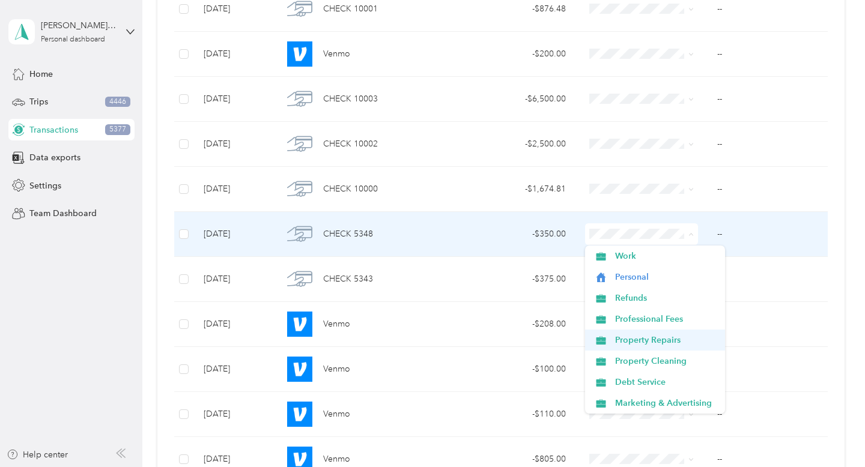 The image size is (865, 467). Describe the element at coordinates (665, 340) in the screenshot. I see `span: Property Repairs` at that location.